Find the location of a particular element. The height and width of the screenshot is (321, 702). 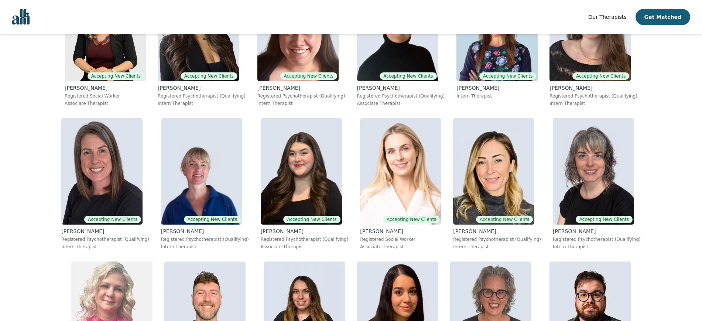

img: Stephanie_Bunker is located at coordinates (102, 171).